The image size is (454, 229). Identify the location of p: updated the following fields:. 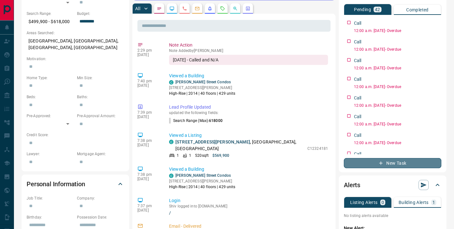
(248, 113).